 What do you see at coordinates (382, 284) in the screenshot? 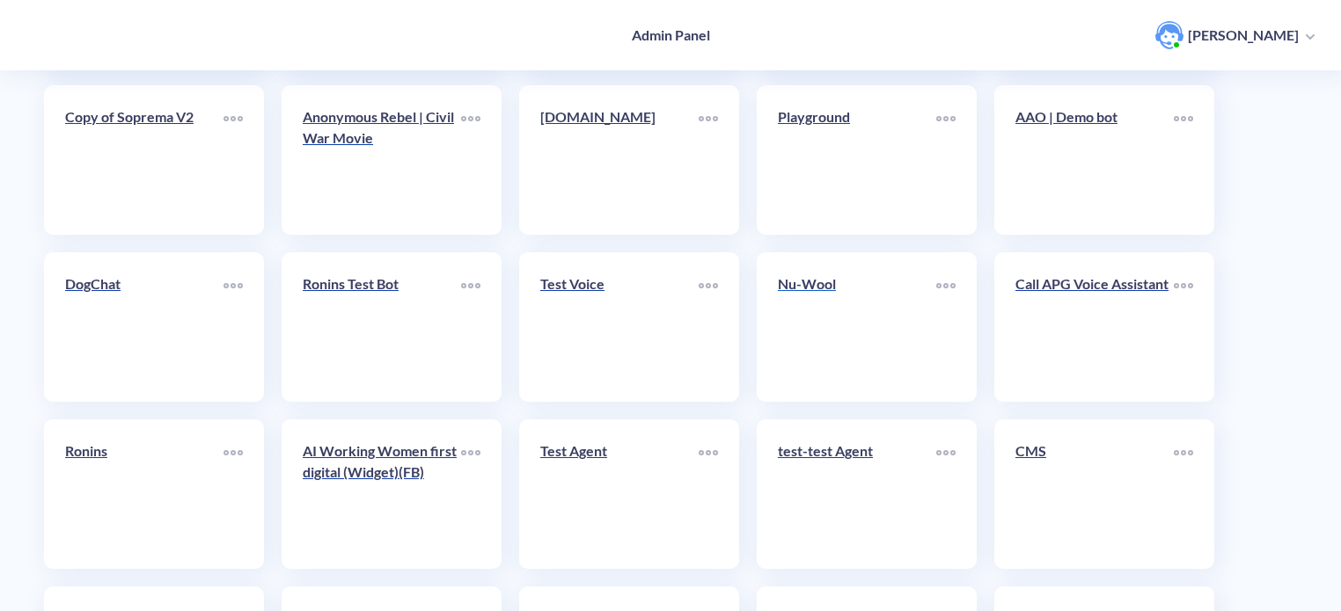
I see `p: Ronins Test Bot` at bounding box center [382, 284].